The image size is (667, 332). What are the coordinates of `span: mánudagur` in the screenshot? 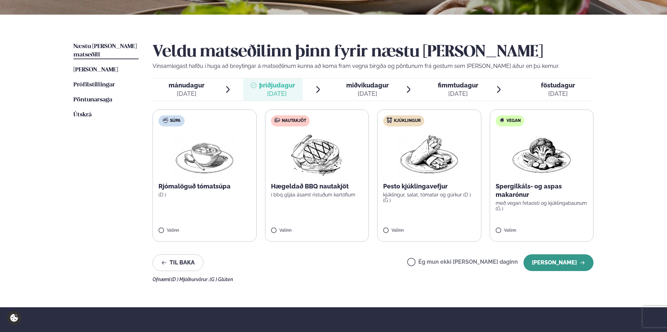 It's located at (186, 85).